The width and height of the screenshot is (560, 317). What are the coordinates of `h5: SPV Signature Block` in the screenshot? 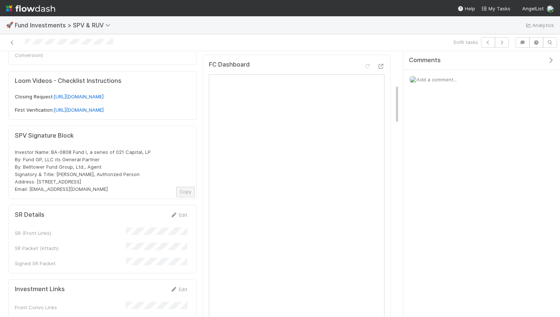 It's located at (103, 136).